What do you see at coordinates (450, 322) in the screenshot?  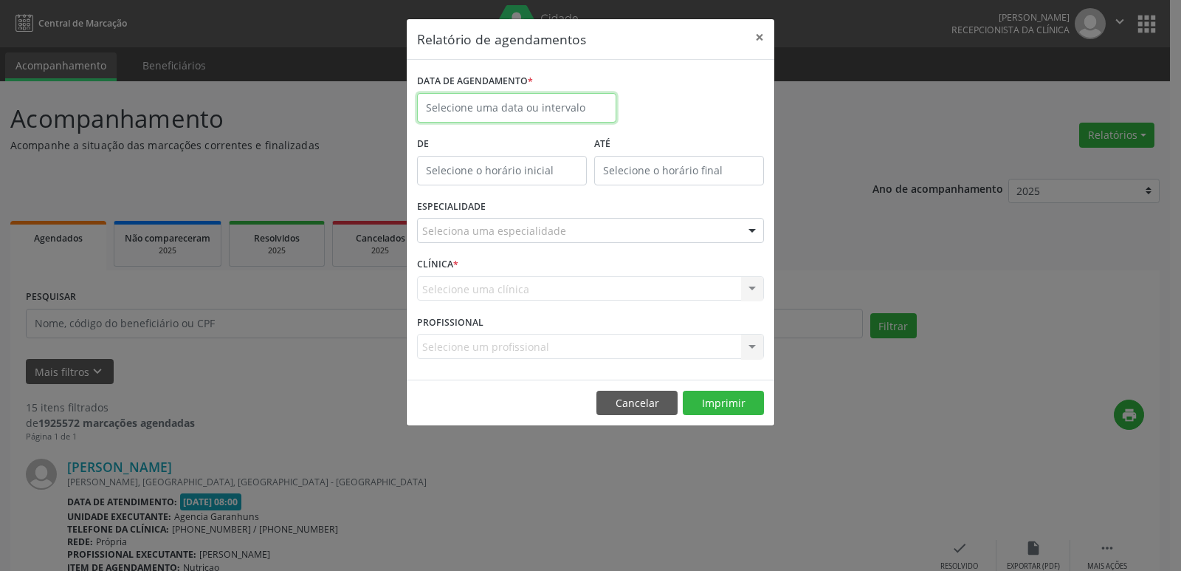 I see `label: PROFISSIONAL` at bounding box center [450, 322].